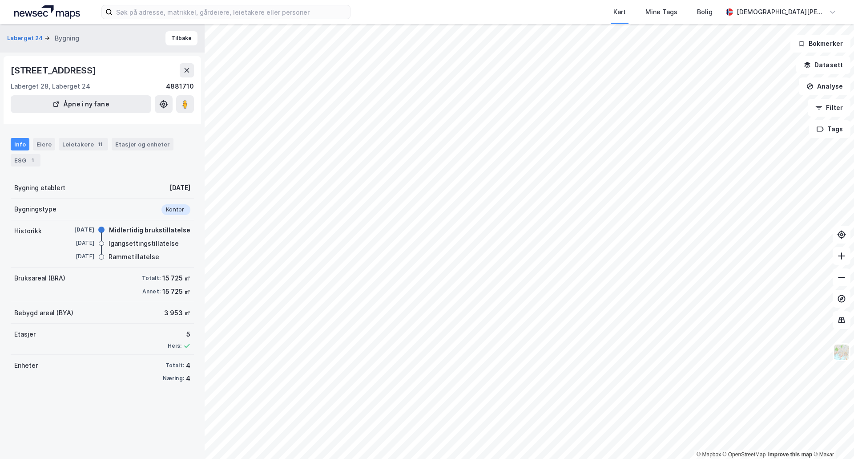  Describe the element at coordinates (142, 144) in the screenshot. I see `div: Etasjer og enheter` at that location.